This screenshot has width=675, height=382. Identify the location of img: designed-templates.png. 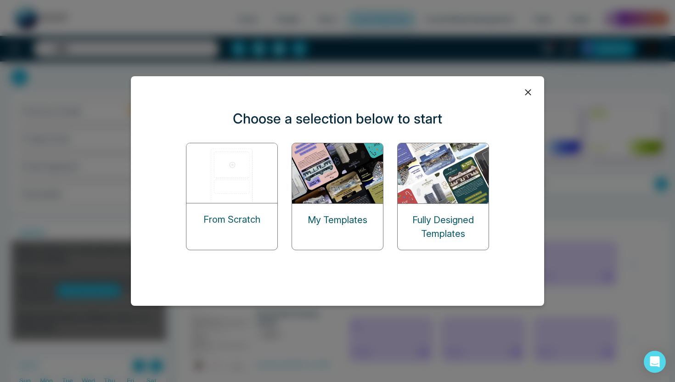
(443, 173).